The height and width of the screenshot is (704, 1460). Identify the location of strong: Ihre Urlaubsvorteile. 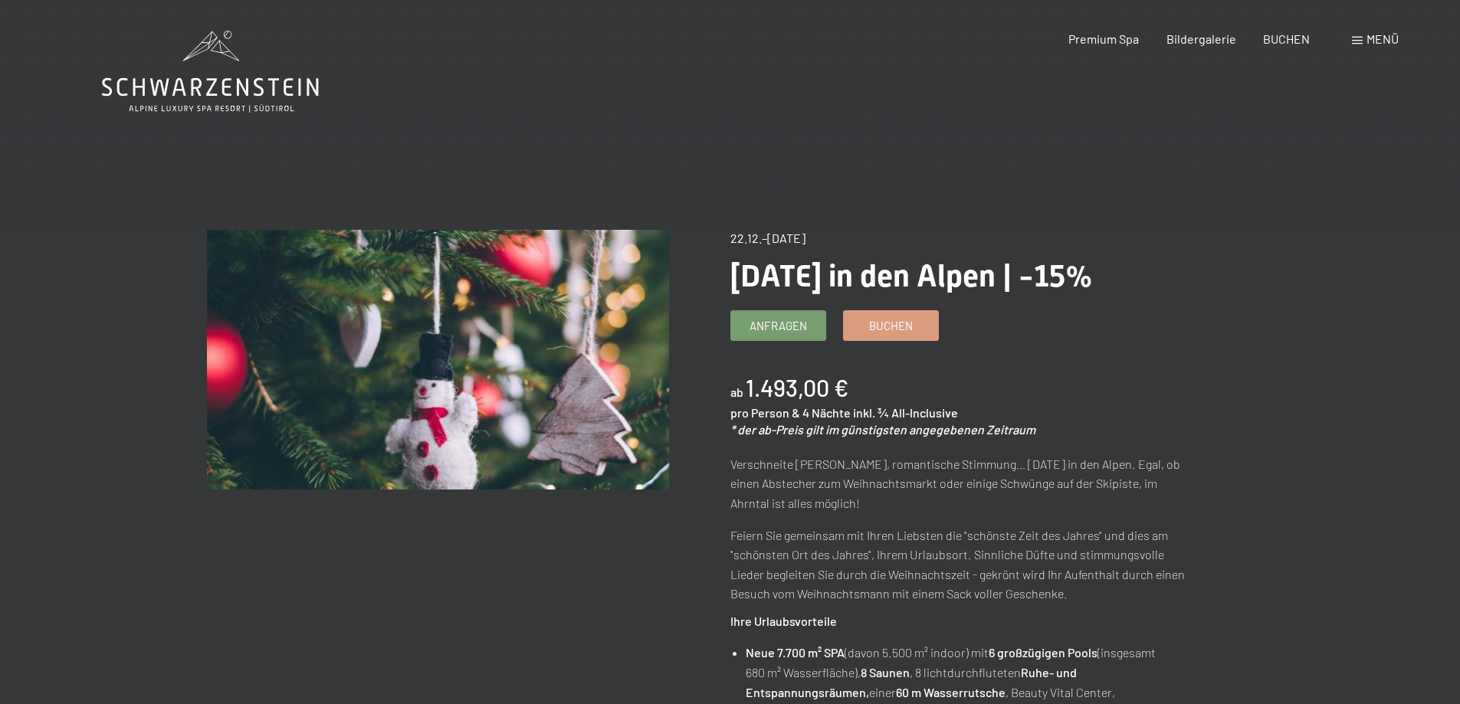
(783, 621).